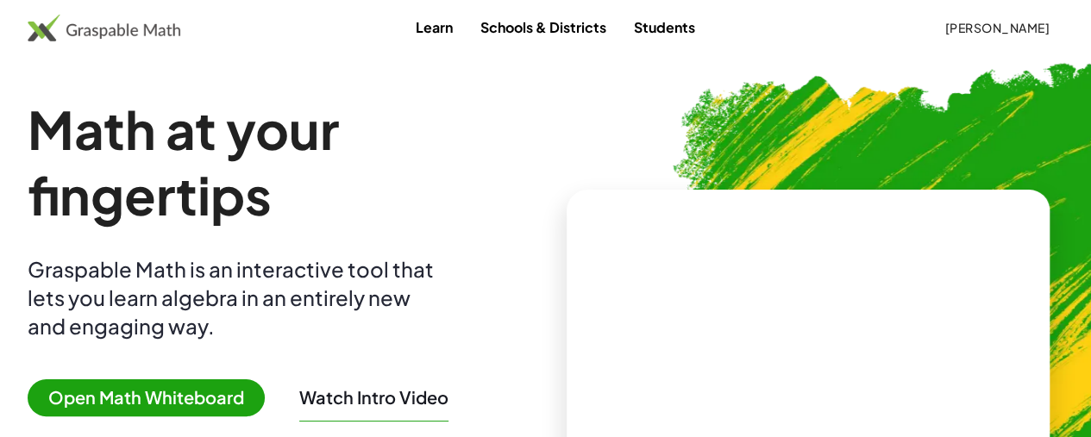  I want to click on a: Open Math Whiteboard, so click(153, 398).